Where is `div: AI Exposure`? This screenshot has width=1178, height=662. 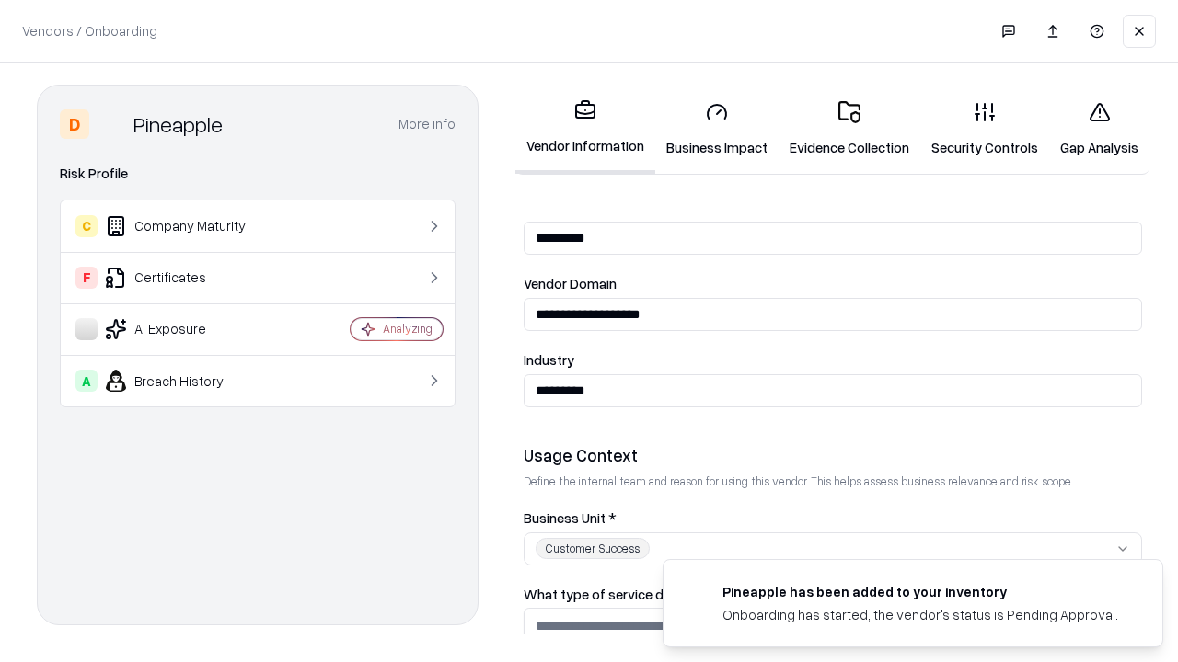 div: AI Exposure is located at coordinates (185, 329).